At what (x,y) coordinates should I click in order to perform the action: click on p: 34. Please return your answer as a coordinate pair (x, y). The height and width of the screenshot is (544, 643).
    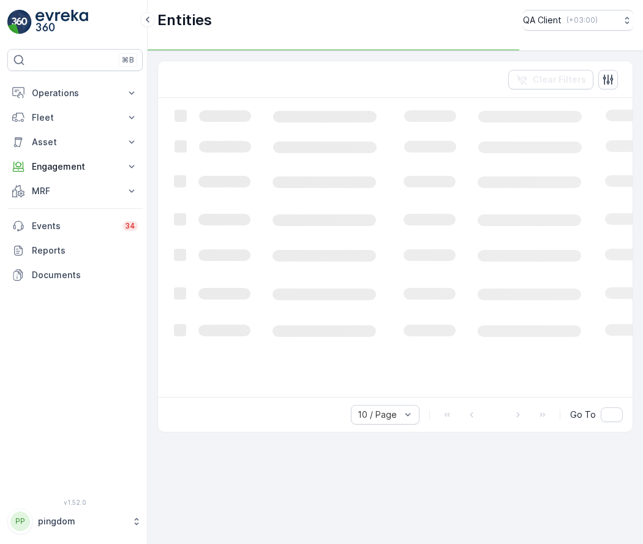
    Looking at the image, I should click on (130, 226).